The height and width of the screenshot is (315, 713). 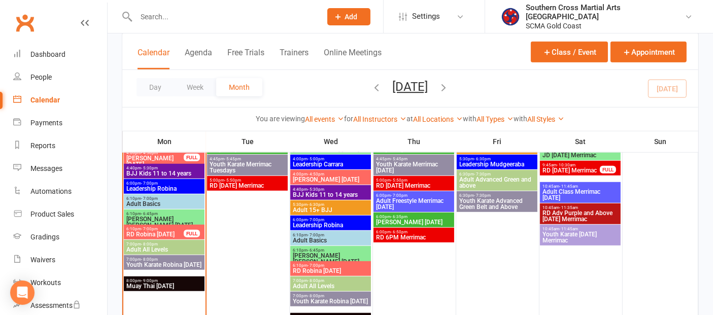 I want to click on span: Adult Basics, so click(x=330, y=240).